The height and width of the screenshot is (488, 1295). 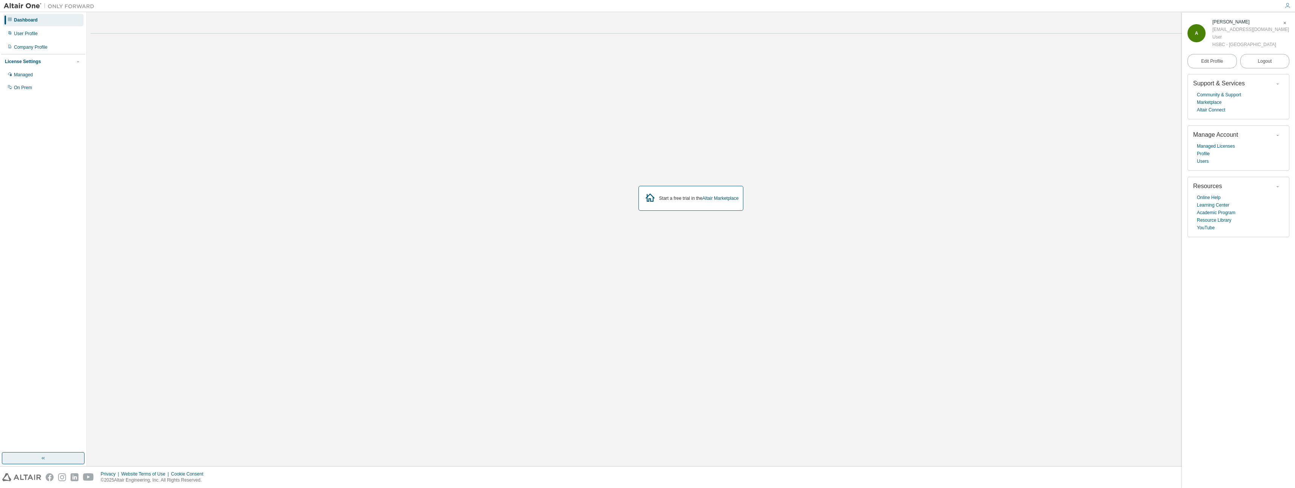 What do you see at coordinates (1216, 212) in the screenshot?
I see `a: Academic Program` at bounding box center [1216, 212].